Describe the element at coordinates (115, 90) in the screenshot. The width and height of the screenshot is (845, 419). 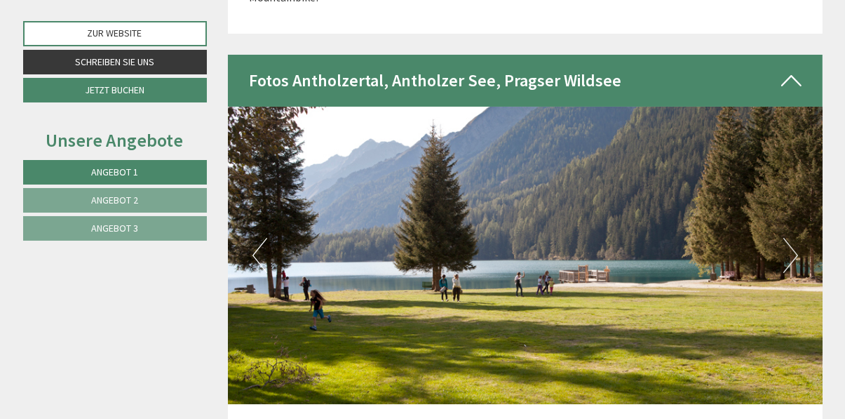
I see `a: Jetzt buchen` at that location.